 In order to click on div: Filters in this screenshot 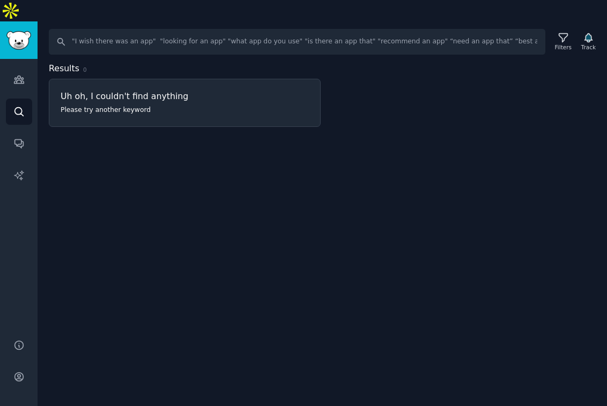, I will do `click(563, 47)`.